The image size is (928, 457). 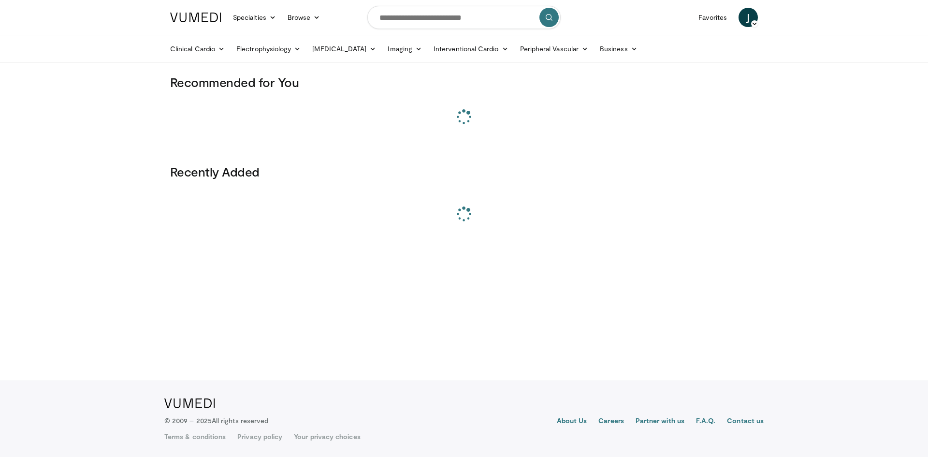 I want to click on a: Imaging, so click(x=405, y=49).